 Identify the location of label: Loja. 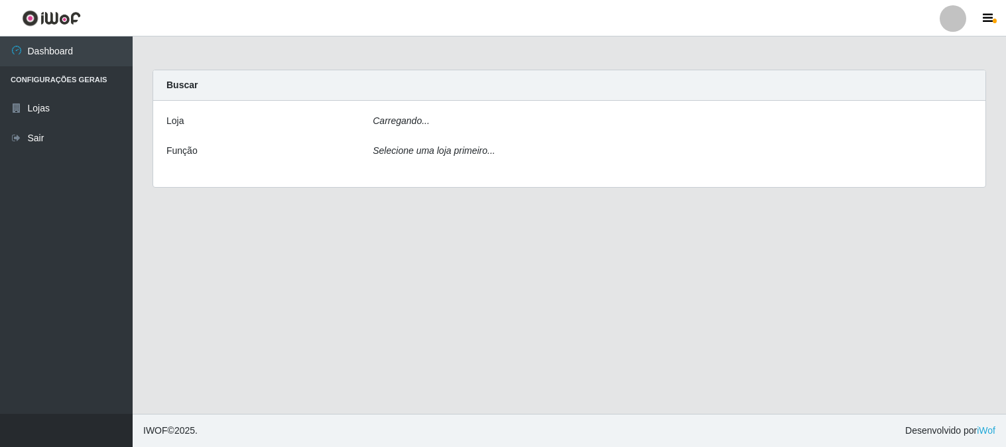
(175, 121).